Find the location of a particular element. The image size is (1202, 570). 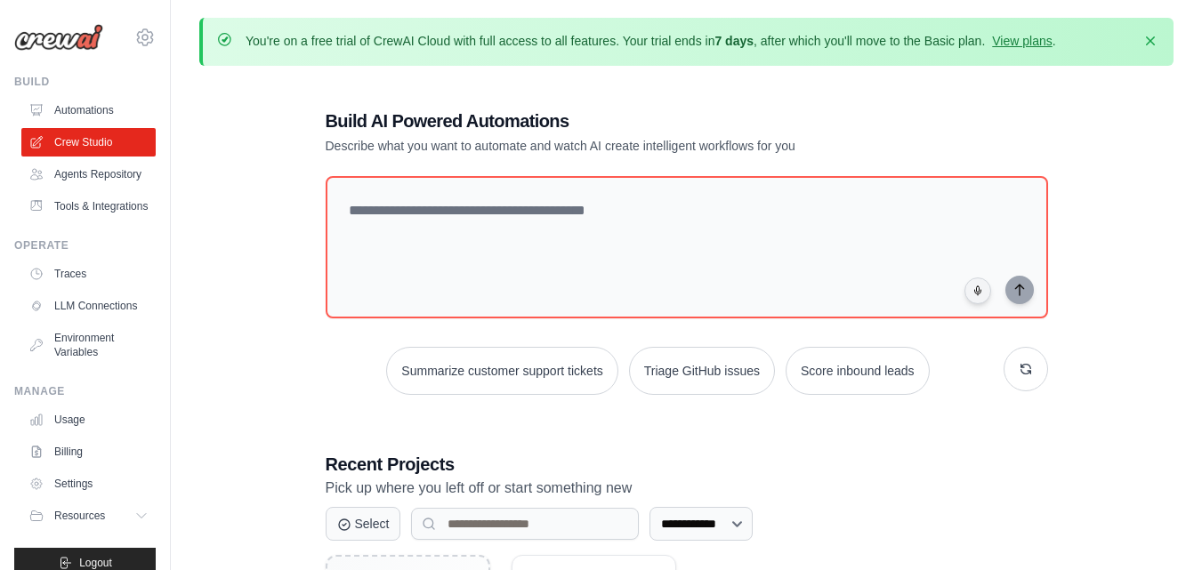

a: View plans is located at coordinates (1022, 41).